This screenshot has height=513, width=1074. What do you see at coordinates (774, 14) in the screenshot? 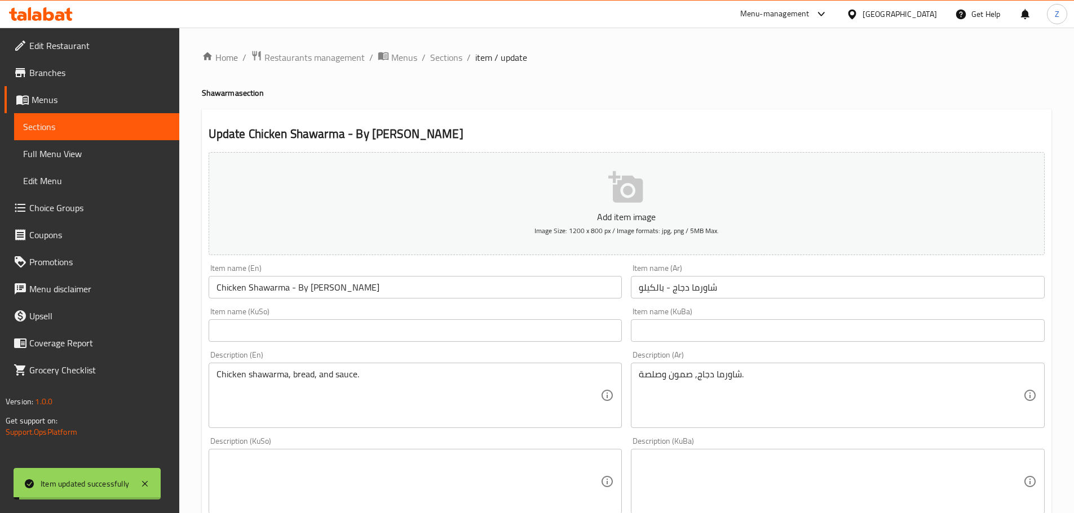
I see `div: Menu-management` at bounding box center [774, 14].